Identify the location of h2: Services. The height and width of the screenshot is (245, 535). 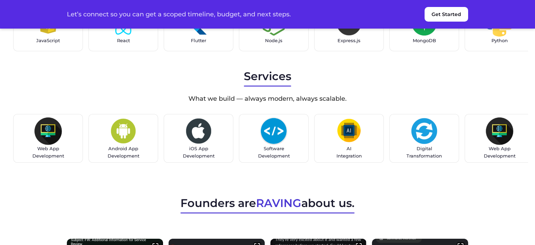
(268, 76).